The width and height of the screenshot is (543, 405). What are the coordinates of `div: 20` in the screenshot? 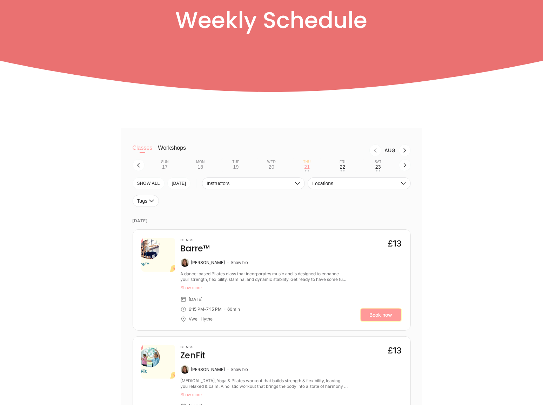 It's located at (272, 167).